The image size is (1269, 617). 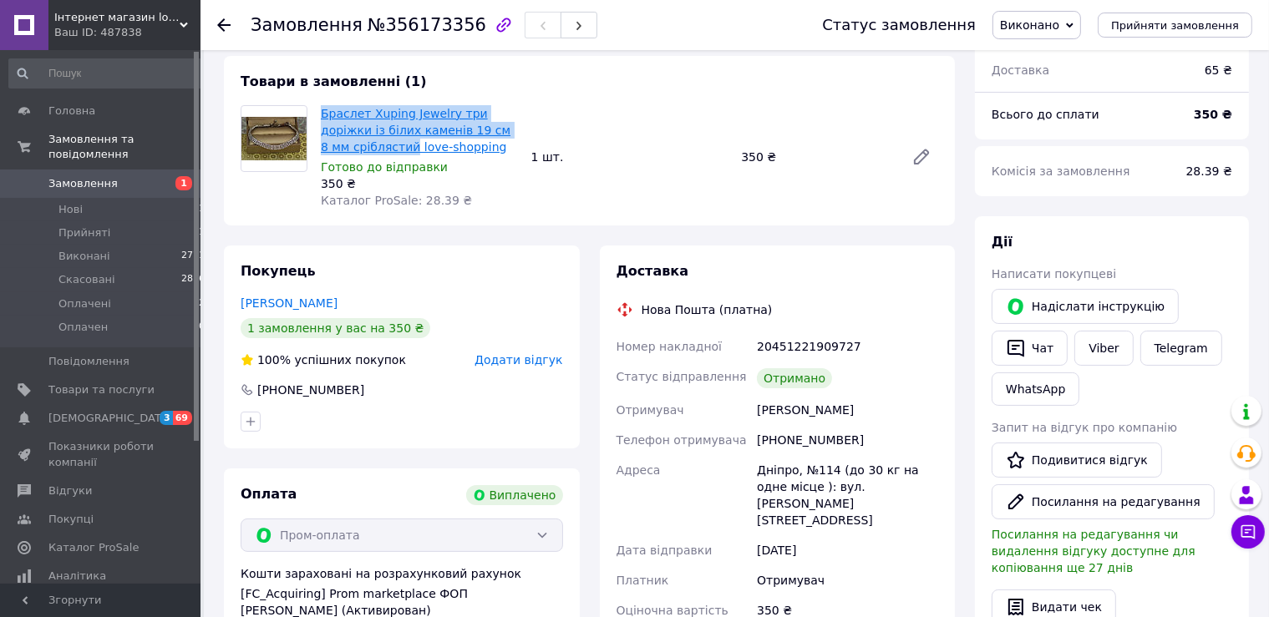 I want to click on div: Статус замовлення, so click(x=899, y=25).